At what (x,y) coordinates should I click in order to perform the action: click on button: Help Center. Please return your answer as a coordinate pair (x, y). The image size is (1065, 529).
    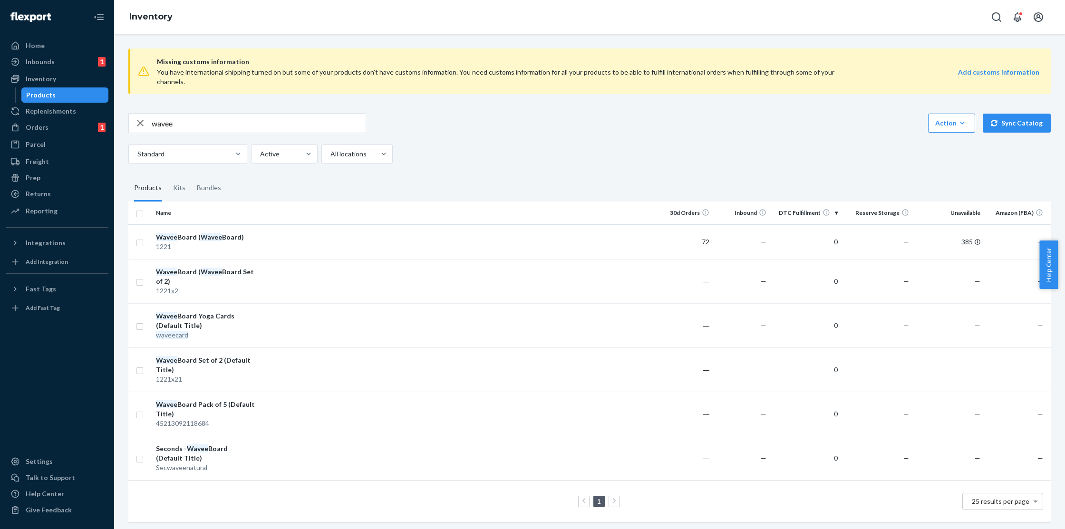
    Looking at the image, I should click on (1049, 265).